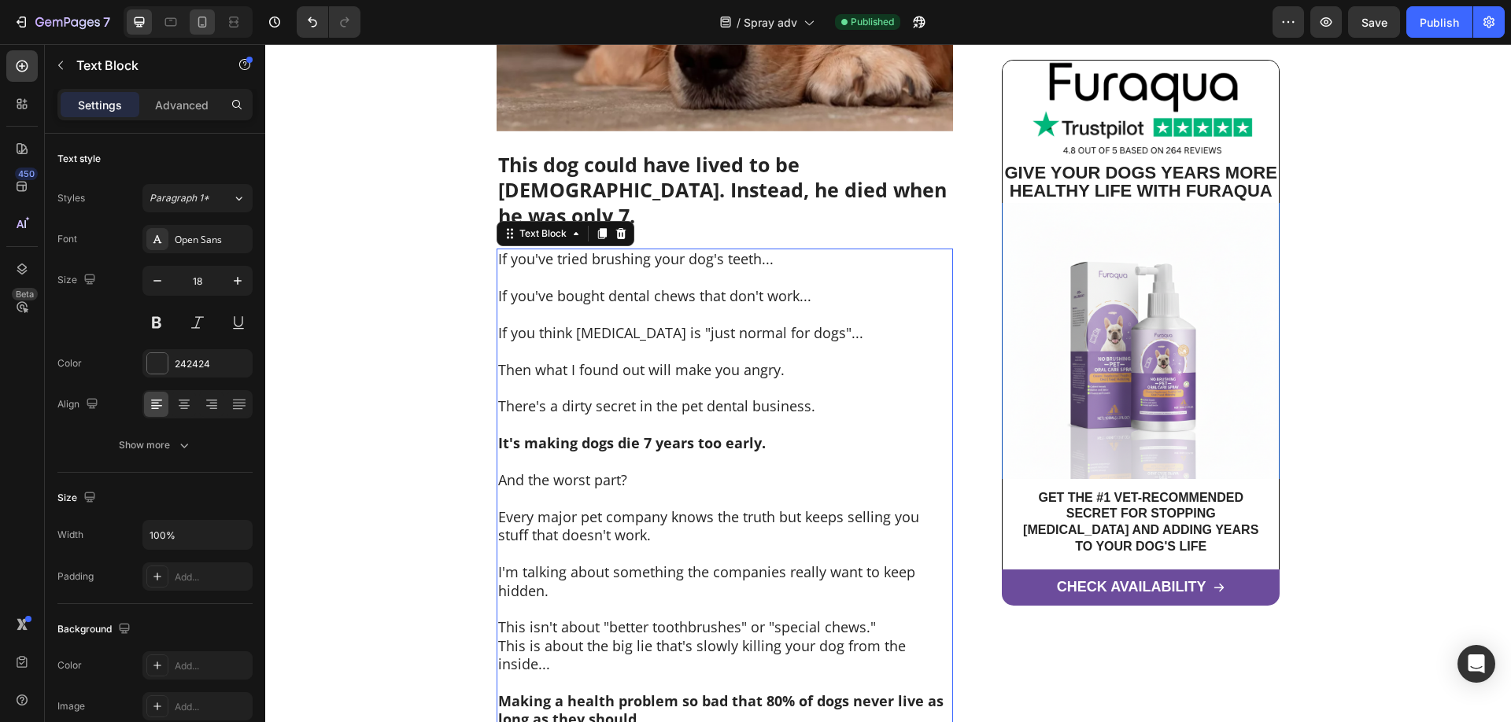 Image resolution: width=1511 pixels, height=722 pixels. Describe the element at coordinates (26, 174) in the screenshot. I see `div: 450` at that location.